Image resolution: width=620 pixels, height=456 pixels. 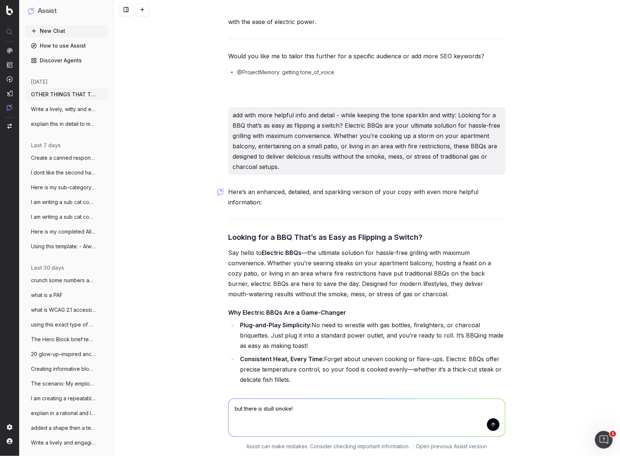 What do you see at coordinates (10, 126) in the screenshot?
I see `img: Switch project` at bounding box center [10, 126].